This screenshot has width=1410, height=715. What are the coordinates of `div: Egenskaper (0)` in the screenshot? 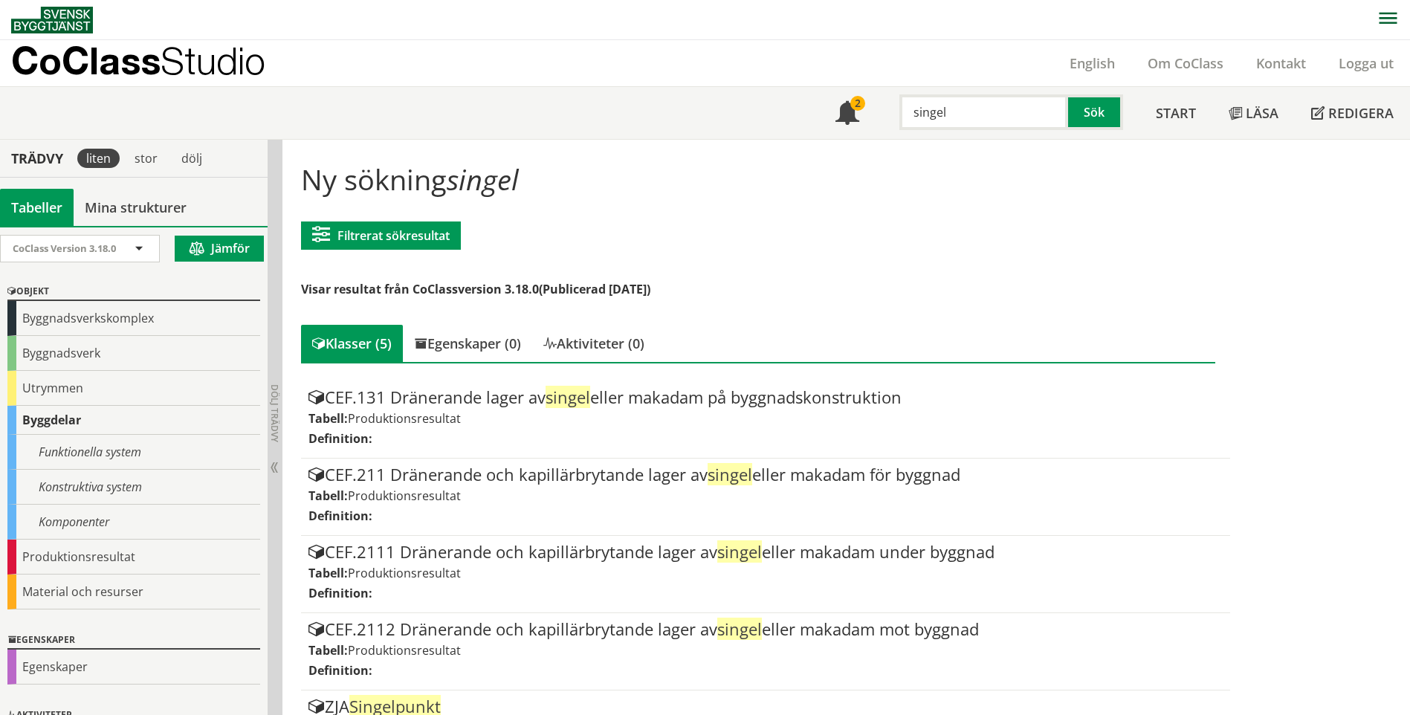 It's located at (467, 343).